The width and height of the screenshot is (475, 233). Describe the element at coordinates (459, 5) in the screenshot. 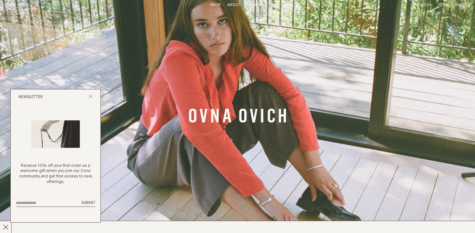

I see `span: Bag` at that location.